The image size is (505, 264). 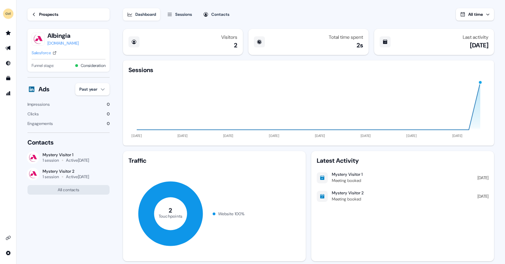 What do you see at coordinates (8, 33) in the screenshot?
I see `a: Go to prospects` at bounding box center [8, 33].